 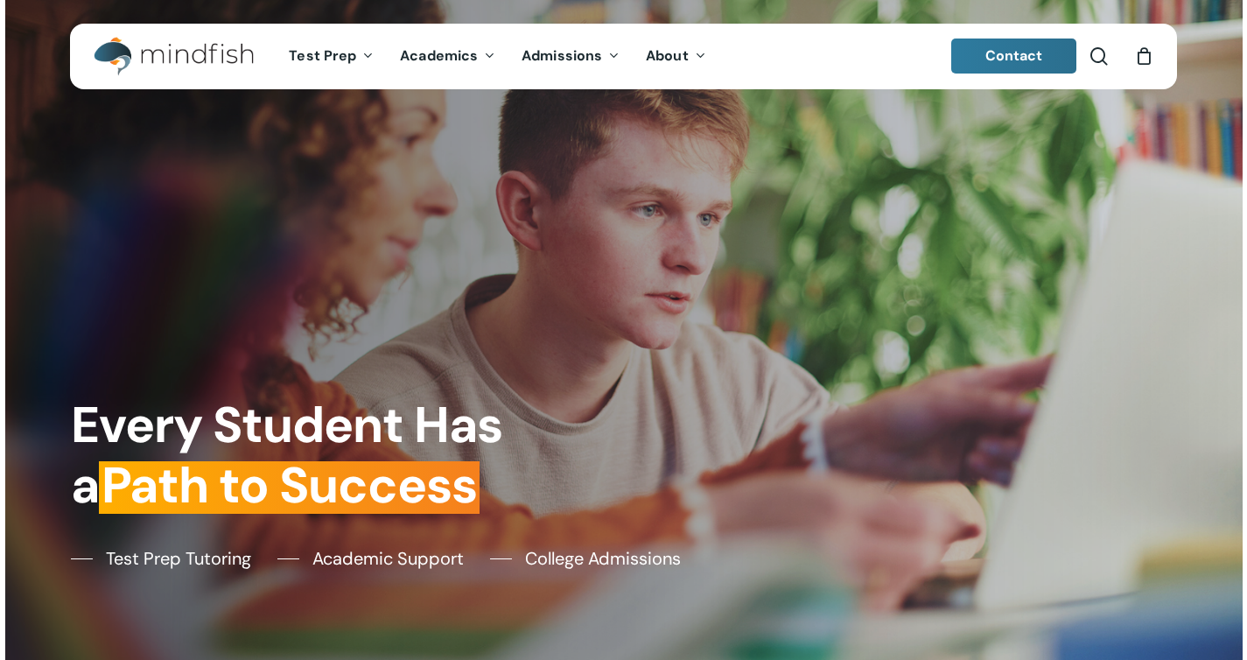 What do you see at coordinates (161, 559) in the screenshot?
I see `a: Test Prep Tutoring` at bounding box center [161, 559].